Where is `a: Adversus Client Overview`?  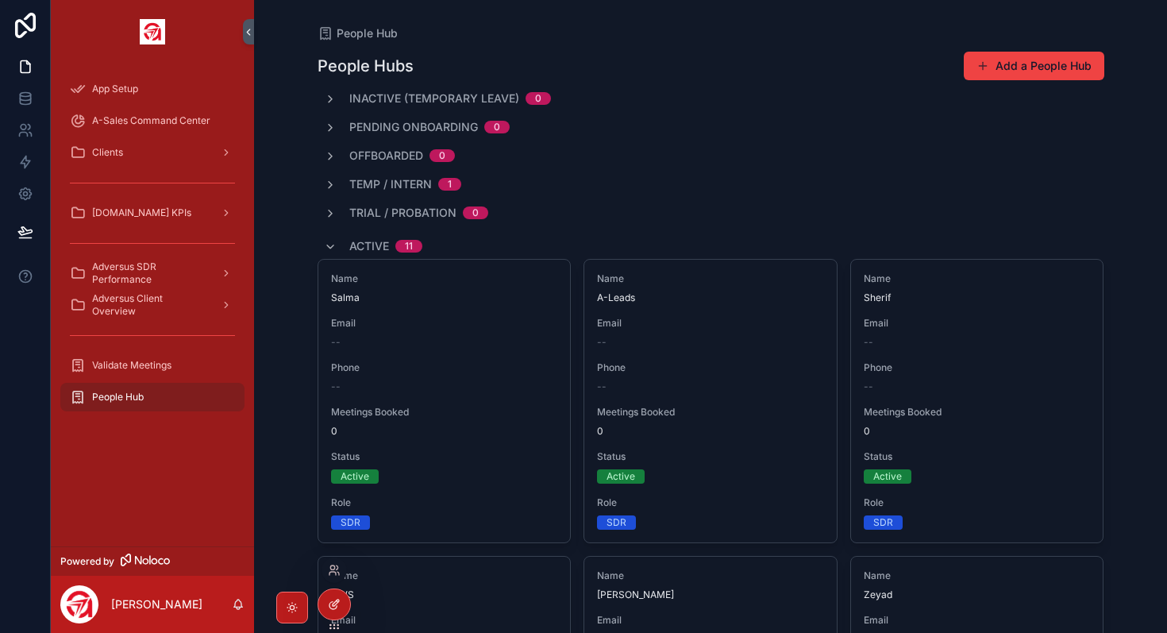
a: Adversus Client Overview is located at coordinates (152, 305).